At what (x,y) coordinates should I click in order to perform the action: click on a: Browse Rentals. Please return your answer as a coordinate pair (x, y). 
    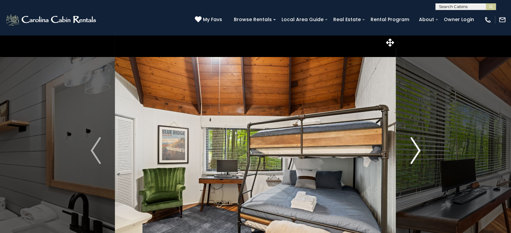
    Looking at the image, I should click on (253, 19).